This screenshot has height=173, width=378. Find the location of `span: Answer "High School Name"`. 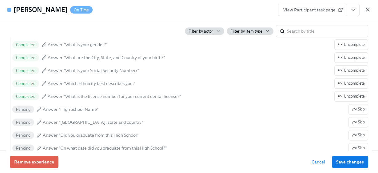

span: Answer "High School Name" is located at coordinates (71, 109).